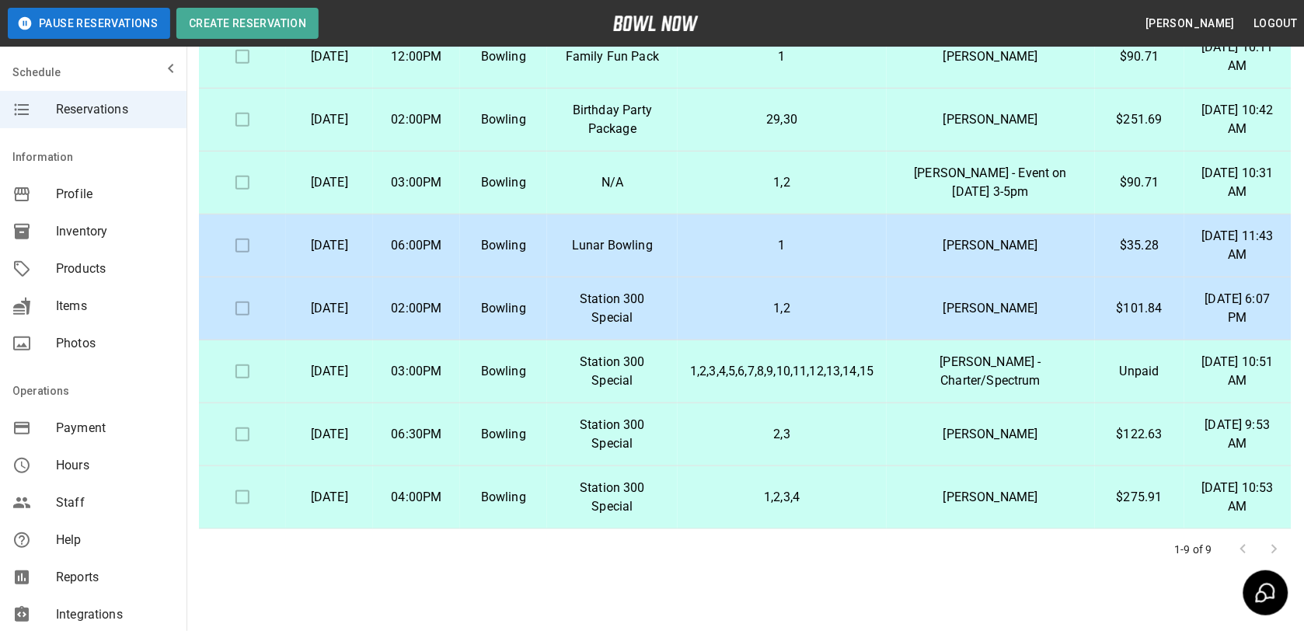 The width and height of the screenshot is (1304, 631). What do you see at coordinates (1139, 245) in the screenshot?
I see `p: $35.28` at bounding box center [1139, 245].